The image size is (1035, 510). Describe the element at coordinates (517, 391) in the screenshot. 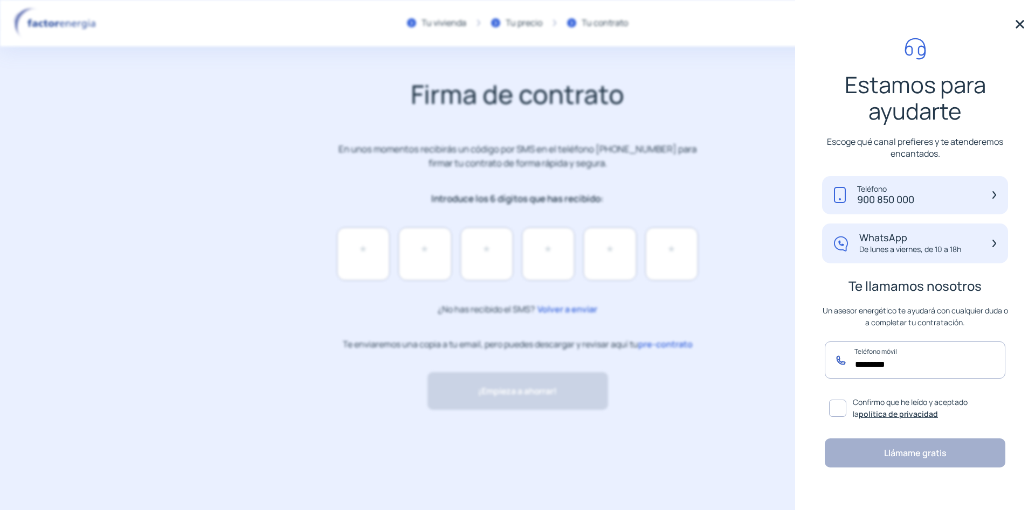

I see `span: ¡Empieza a ahorrar!` at that location.